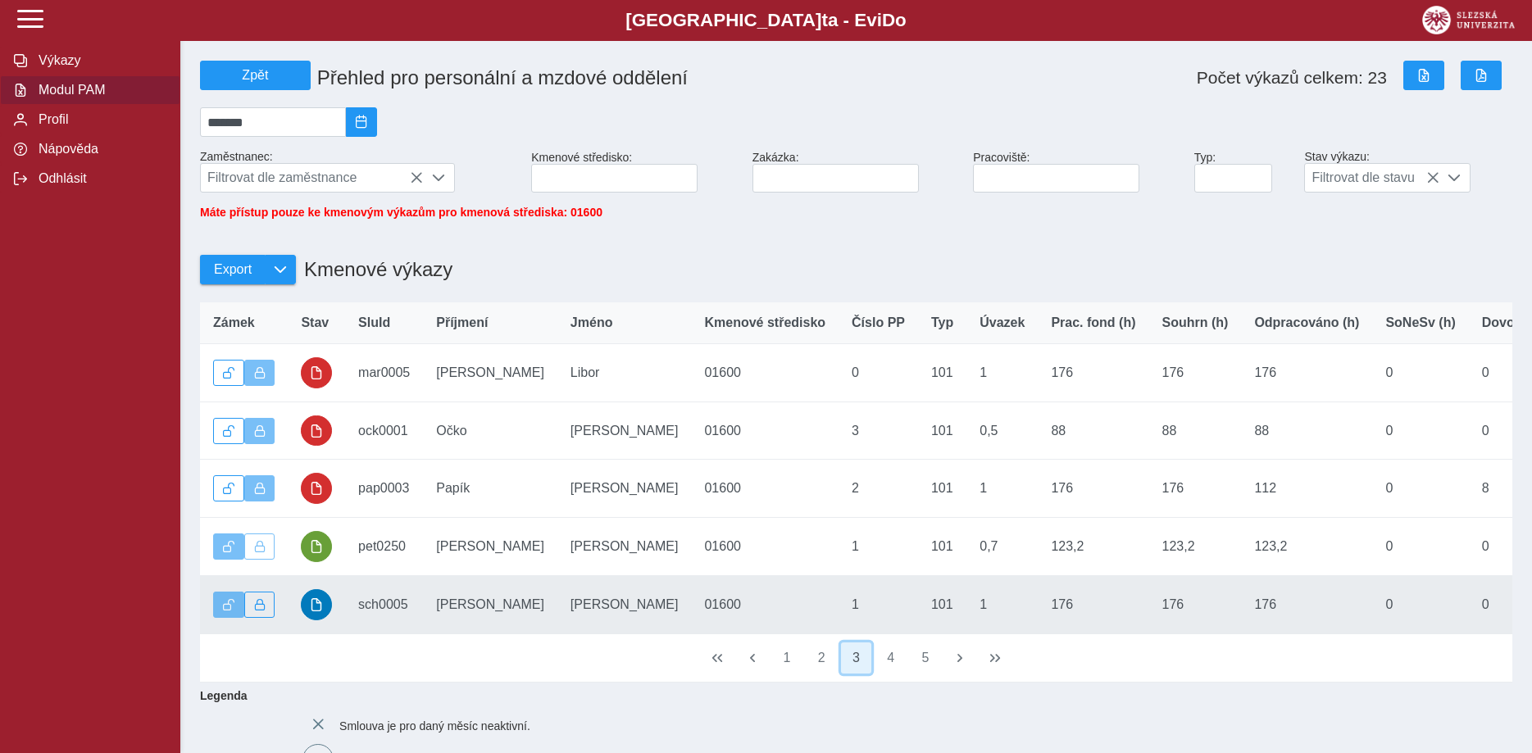  What do you see at coordinates (260, 605) in the screenshot?
I see `button: Uzamknout` at bounding box center [260, 605].